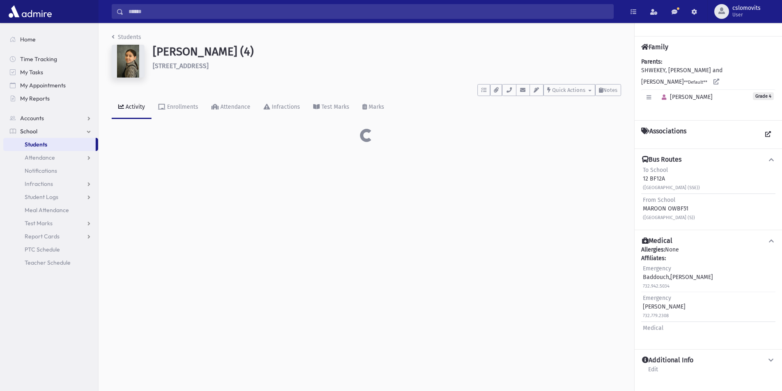 This screenshot has width=782, height=391. Describe the element at coordinates (51, 250) in the screenshot. I see `a: PTC Schedule` at that location.